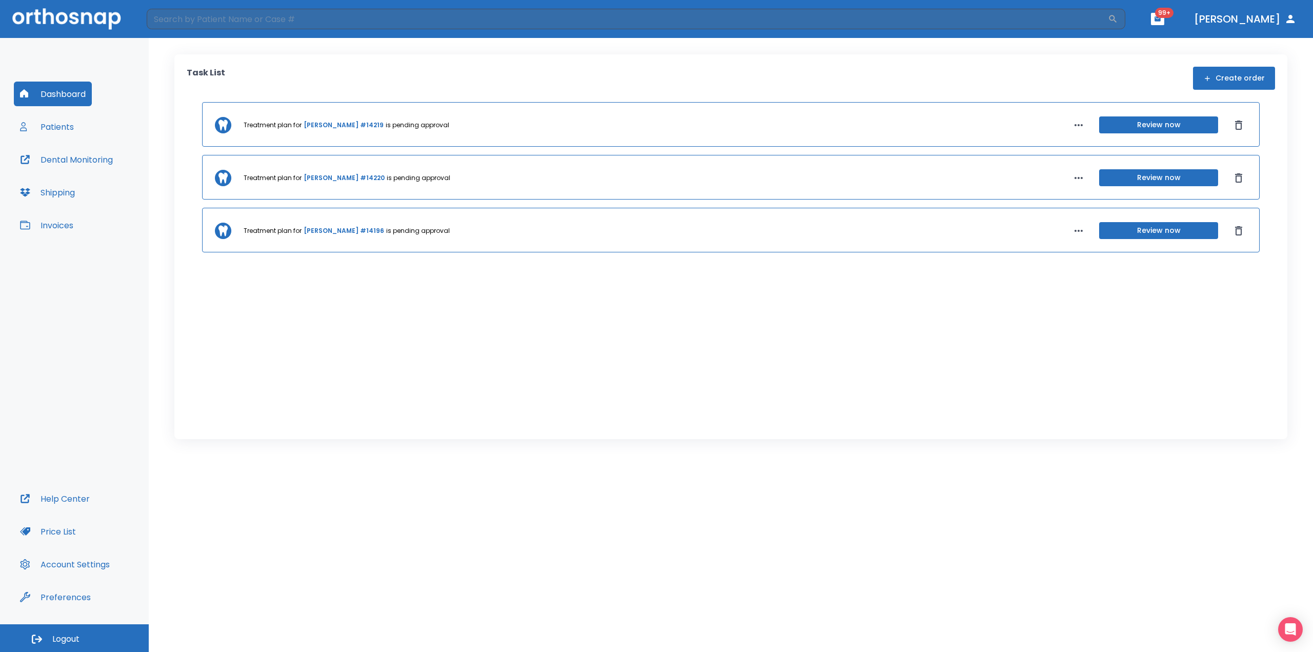 The width and height of the screenshot is (1313, 652). Describe the element at coordinates (627, 19) in the screenshot. I see `input: Search by Patient Name or Case #` at that location.